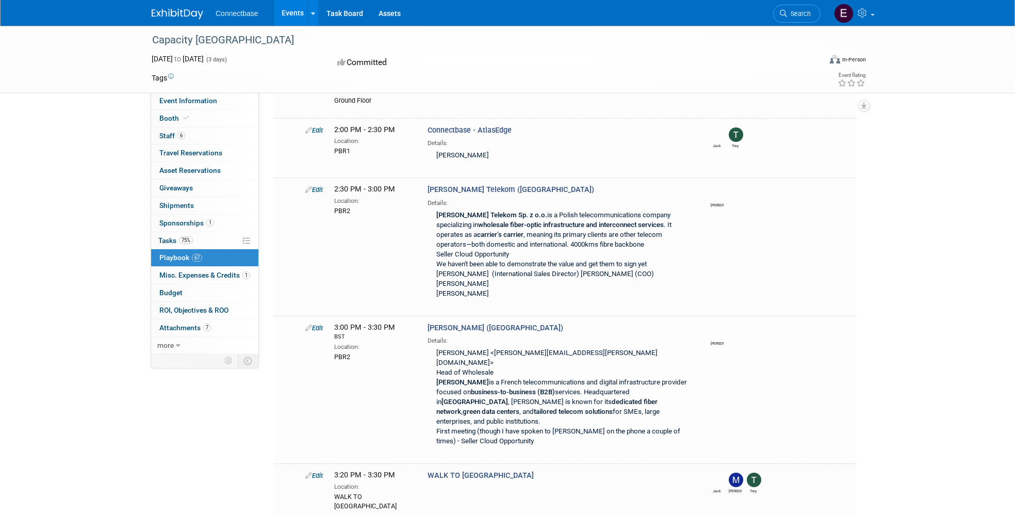 The image size is (1015, 515). Describe the element at coordinates (186, 240) in the screenshot. I see `span: 75%` at that location.